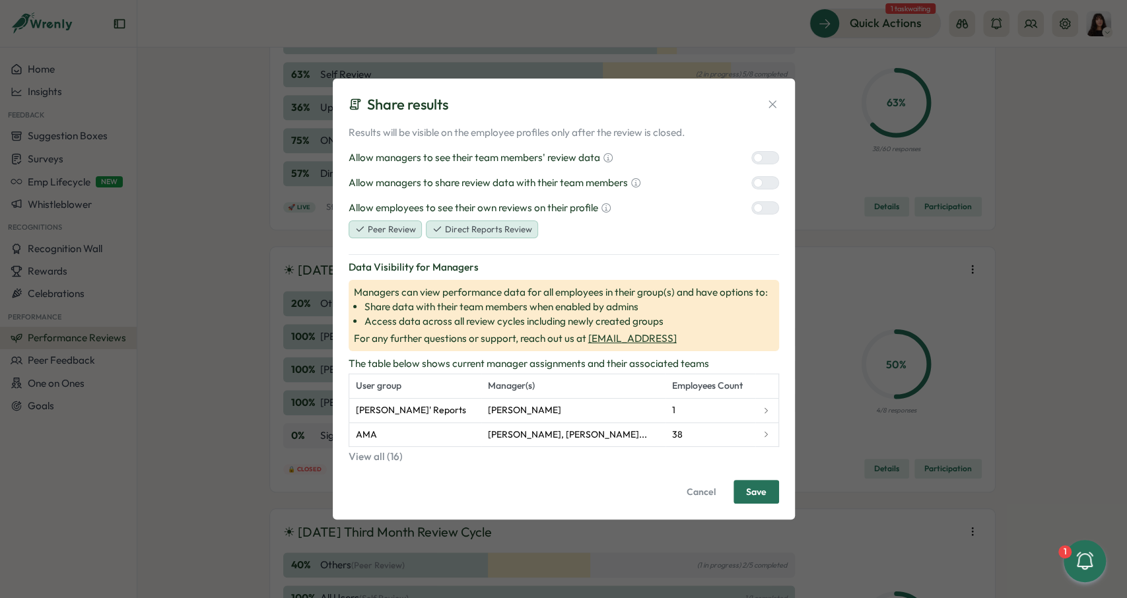  Describe the element at coordinates (473, 208) in the screenshot. I see `p: Allow employees to see their own reviews on their profile` at that location.